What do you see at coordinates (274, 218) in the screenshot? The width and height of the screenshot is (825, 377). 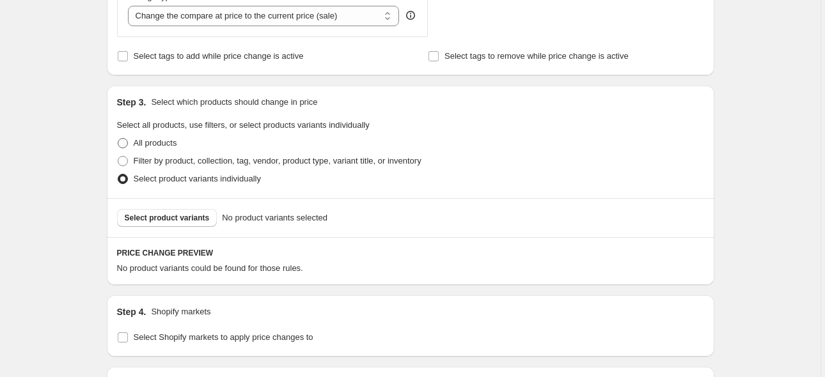 I see `span: No product variants selected` at bounding box center [274, 218].